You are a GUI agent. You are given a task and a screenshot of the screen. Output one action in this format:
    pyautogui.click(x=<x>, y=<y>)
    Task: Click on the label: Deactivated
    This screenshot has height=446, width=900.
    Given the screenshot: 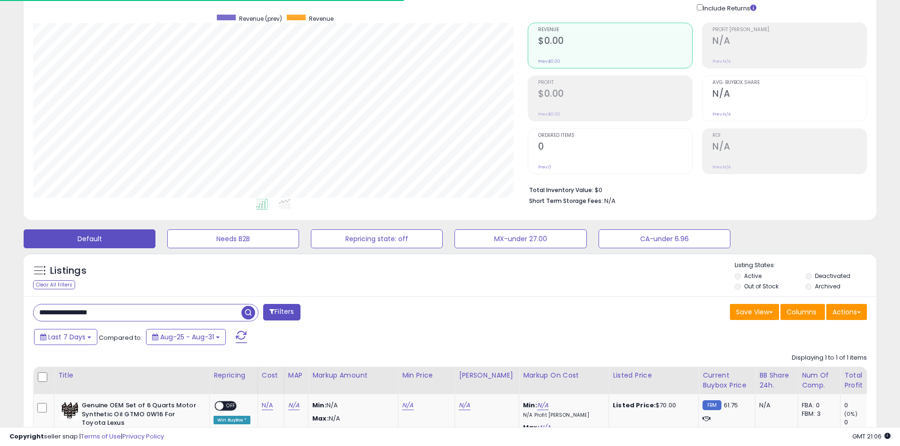 What is the action you would take?
    pyautogui.click(x=832, y=276)
    